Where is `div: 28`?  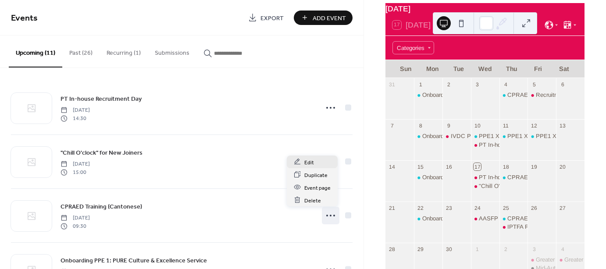
div: 28 is located at coordinates (392, 249).